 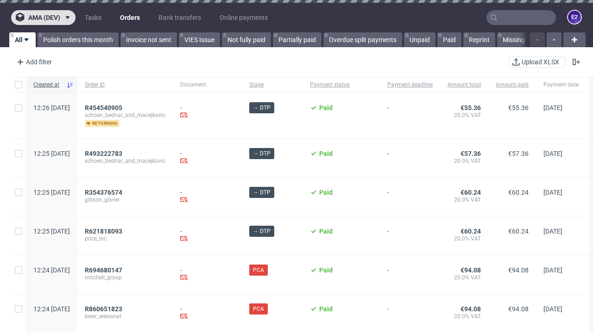 What do you see at coordinates (104, 154) in the screenshot?
I see `a: R493222783` at bounding box center [104, 154].